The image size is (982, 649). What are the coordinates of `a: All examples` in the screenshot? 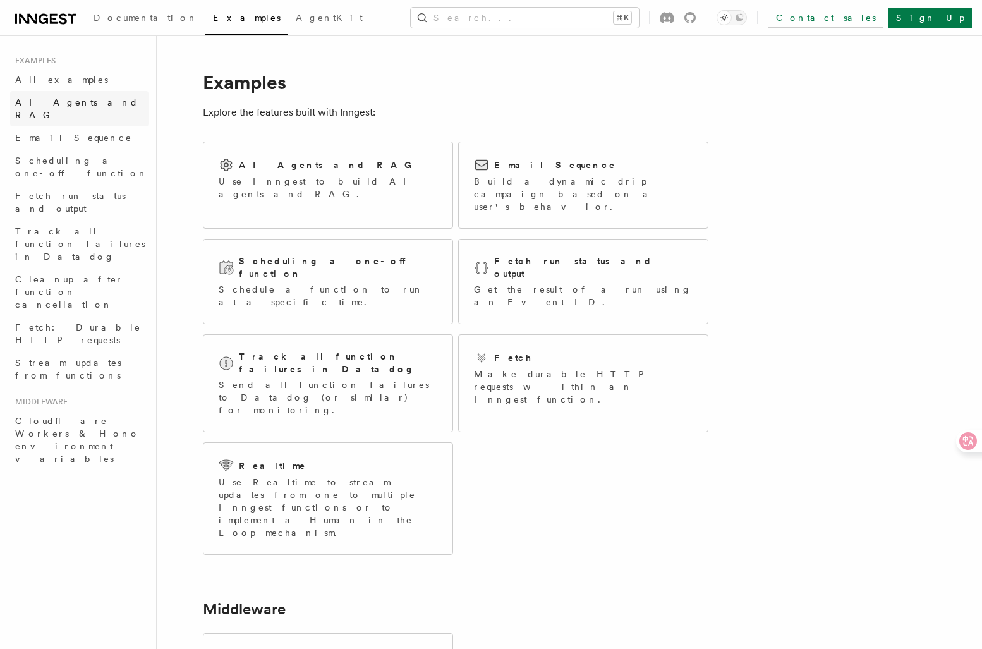 It's located at (79, 80).